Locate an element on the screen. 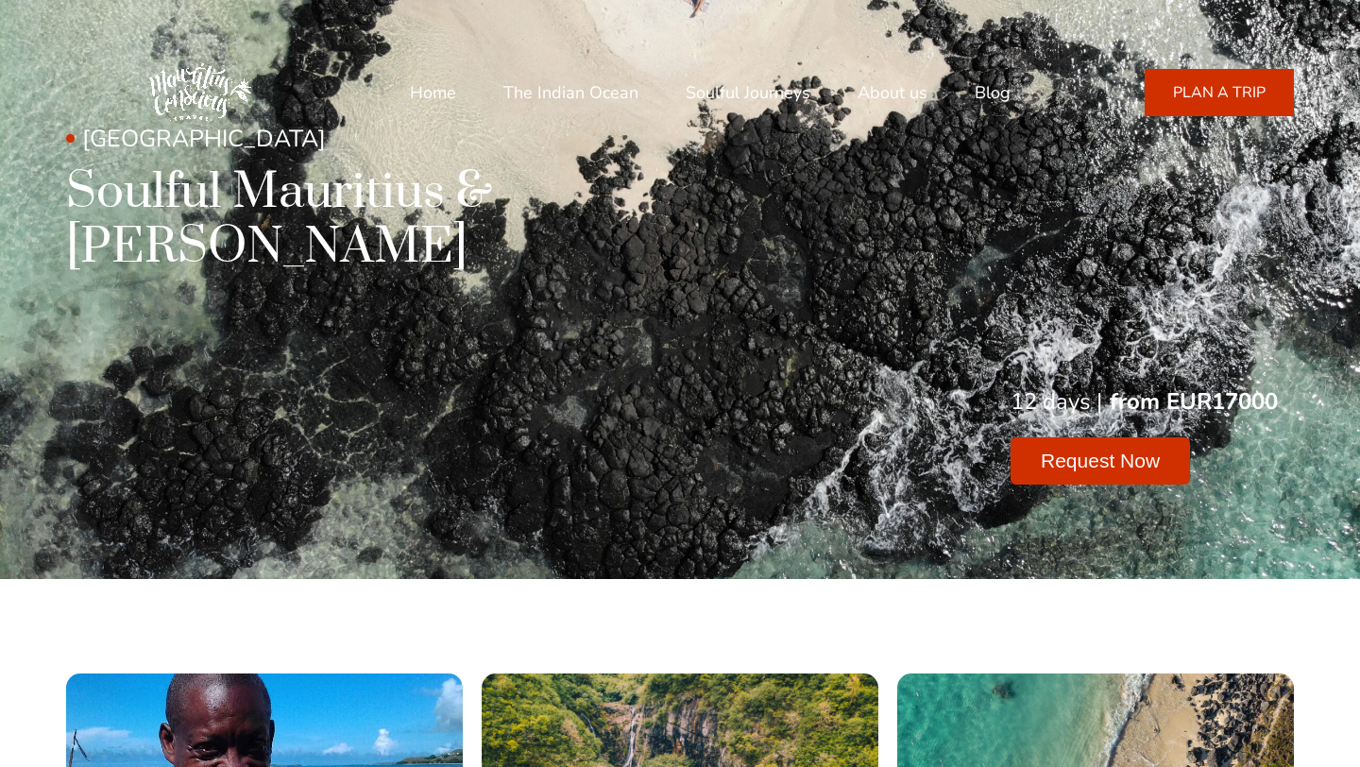 Image resolution: width=1360 pixels, height=767 pixels. div: 12 days | is located at coordinates (1056, 402).